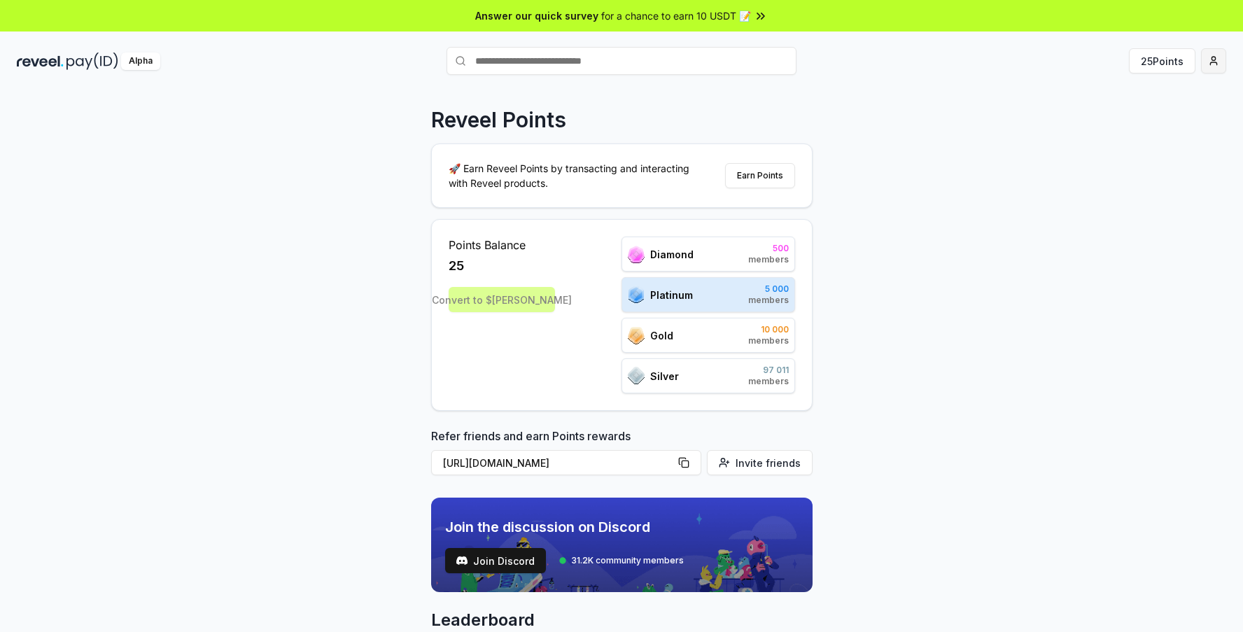 This screenshot has height=632, width=1243. I want to click on span: for a chance to earn 10 USDT 📝, so click(676, 15).